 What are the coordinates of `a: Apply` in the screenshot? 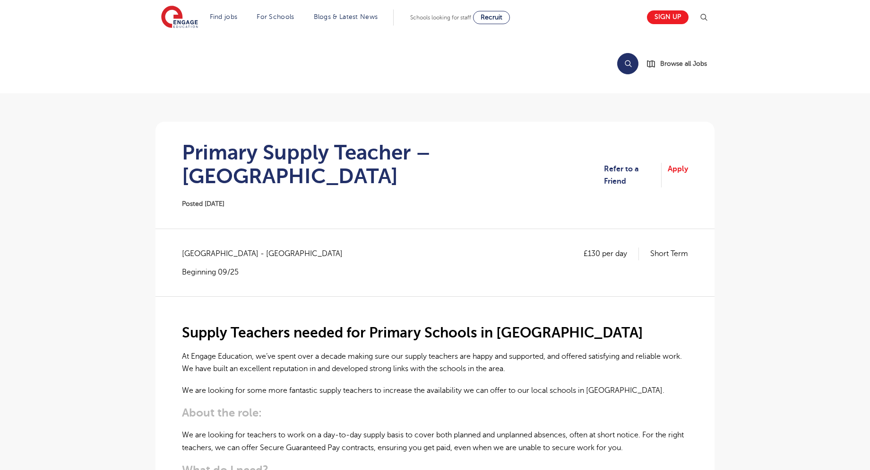 It's located at (678, 175).